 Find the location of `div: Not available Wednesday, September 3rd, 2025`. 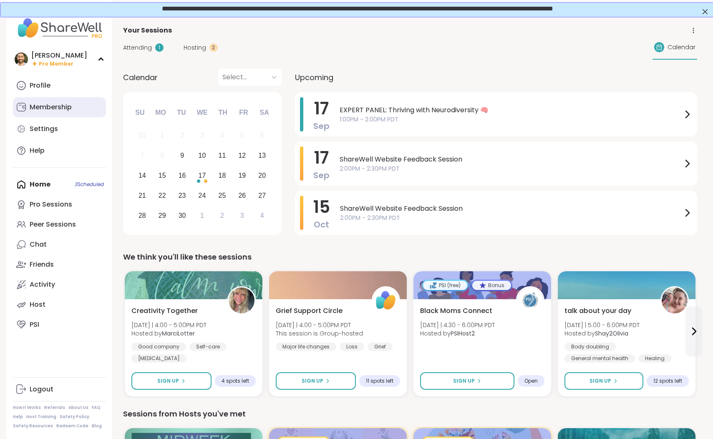

div: Not available Wednesday, September 3rd, 2025 is located at coordinates (202, 136).